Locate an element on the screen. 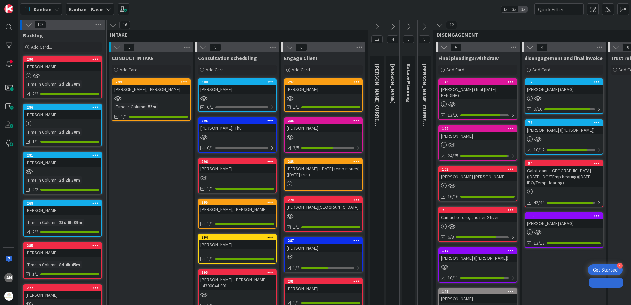 The height and width of the screenshot is (305, 631). div: Camacho Toro, Jhoiner Stiven is located at coordinates (478, 218).